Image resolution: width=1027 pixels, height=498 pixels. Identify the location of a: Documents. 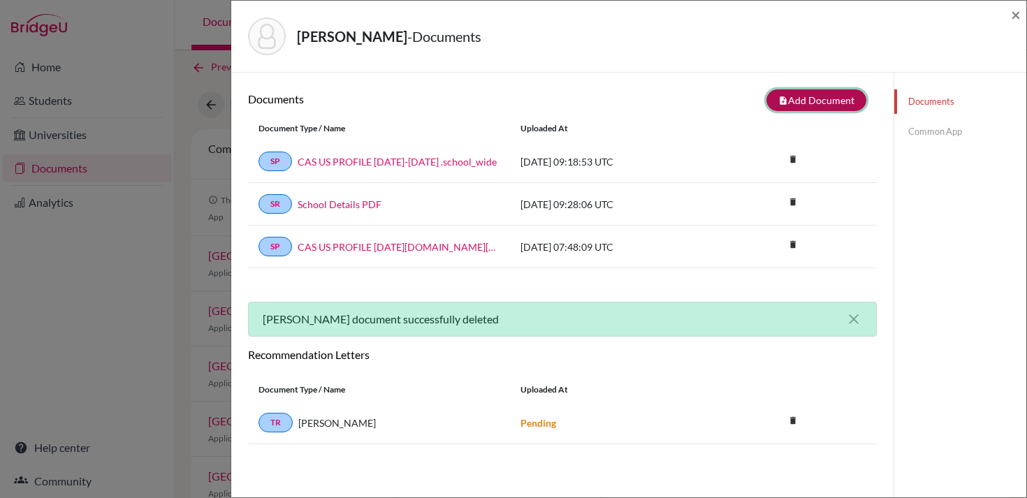
(960, 101).